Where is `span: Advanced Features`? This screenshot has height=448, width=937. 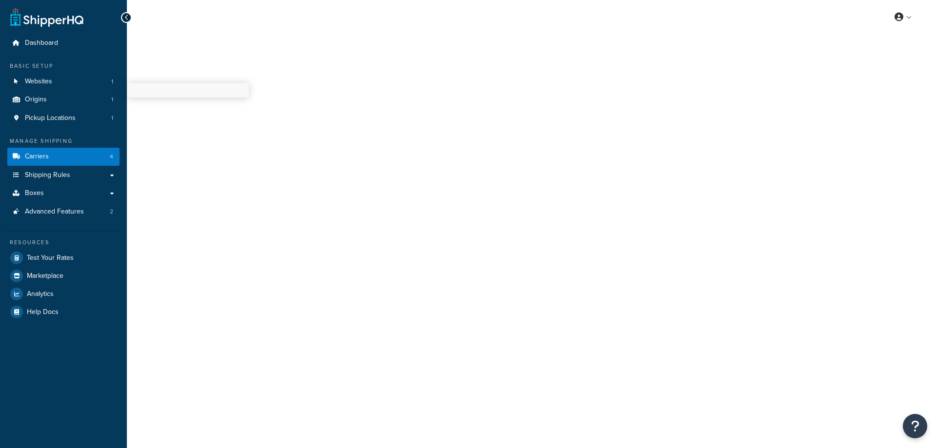 span: Advanced Features is located at coordinates (54, 212).